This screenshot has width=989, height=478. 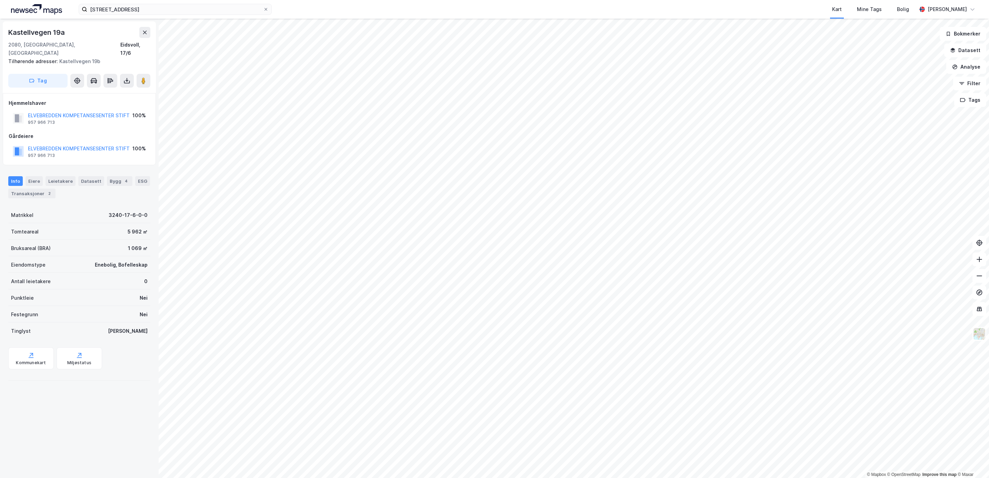 I want to click on div: Leietakere, so click(x=60, y=181).